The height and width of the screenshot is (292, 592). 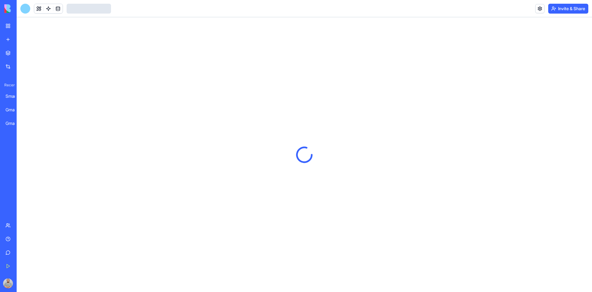 I want to click on span: Recent, so click(x=8, y=85).